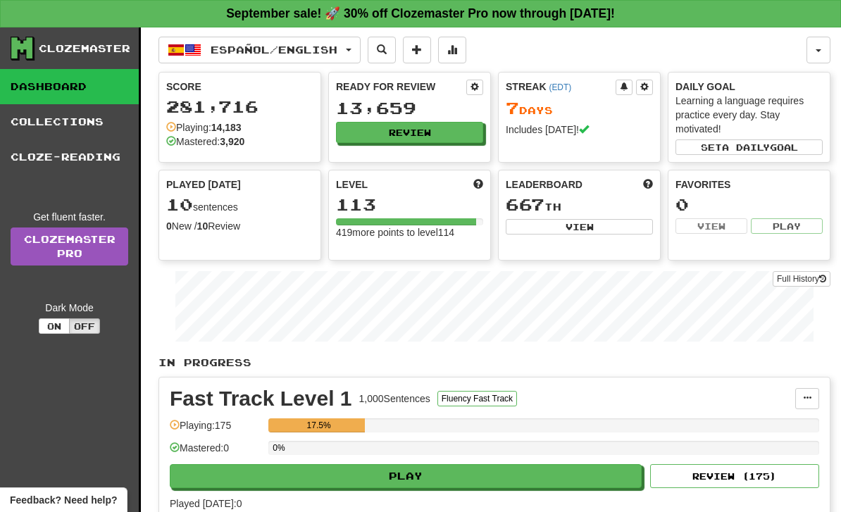  Describe the element at coordinates (203, 226) in the screenshot. I see `strong: 10` at that location.